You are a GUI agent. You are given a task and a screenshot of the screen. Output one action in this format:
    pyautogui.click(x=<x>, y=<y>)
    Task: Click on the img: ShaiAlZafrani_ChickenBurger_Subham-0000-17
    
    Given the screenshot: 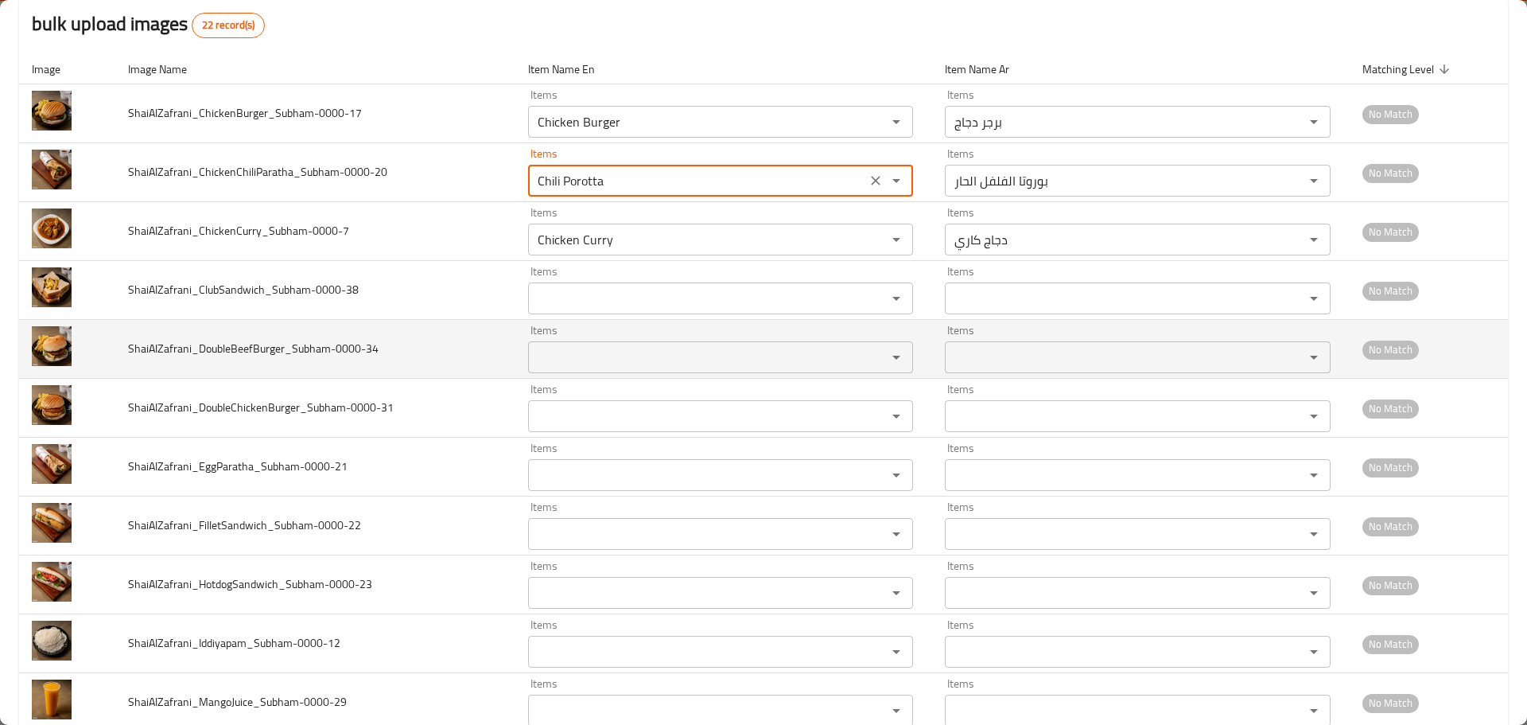 What is the action you would take?
    pyautogui.click(x=52, y=111)
    